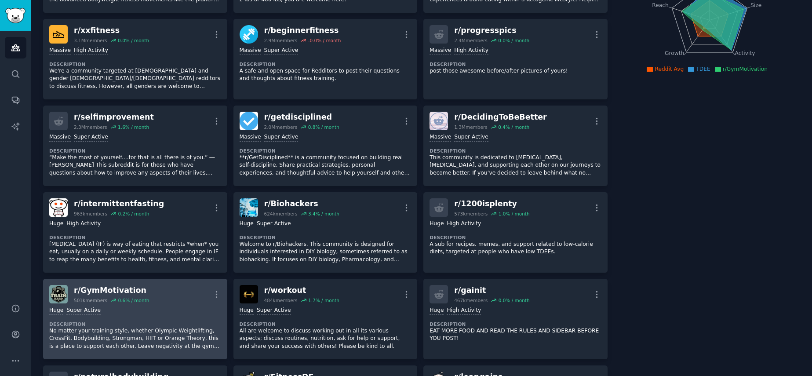  I want to click on a: r/progresspics2.4Mmembers0.0% / monthMassiveHigh ActivityDescriptionpost those awesome before/aft..., so click(515, 59).